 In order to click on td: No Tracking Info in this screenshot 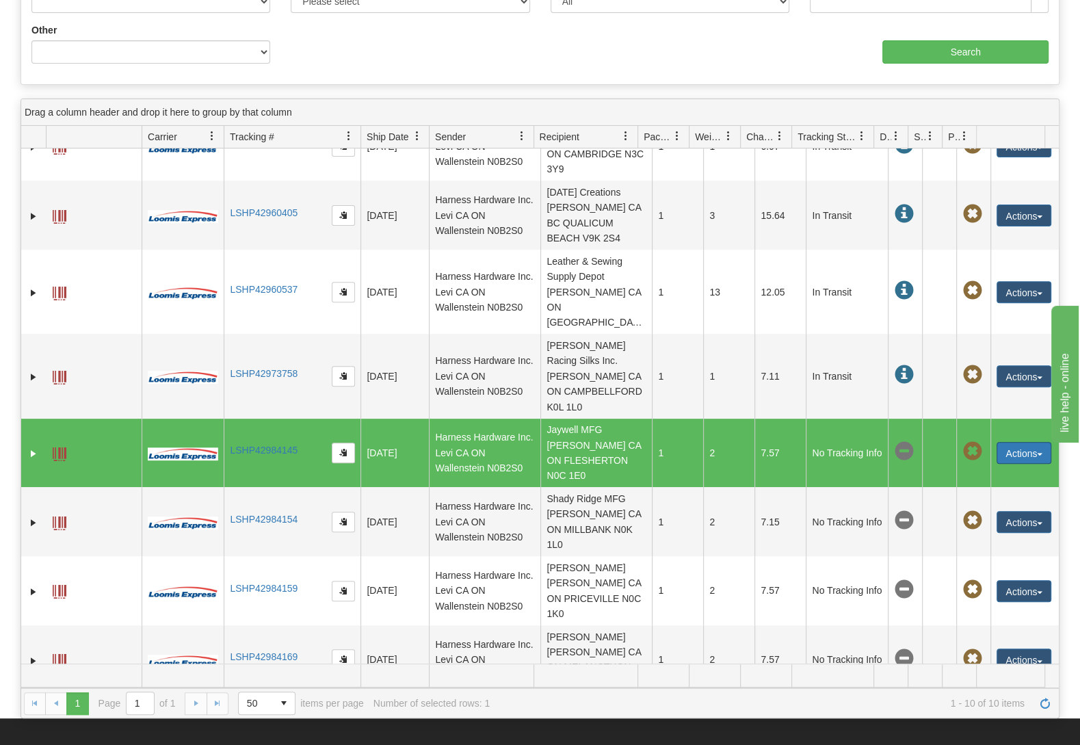, I will do `click(846, 590)`.